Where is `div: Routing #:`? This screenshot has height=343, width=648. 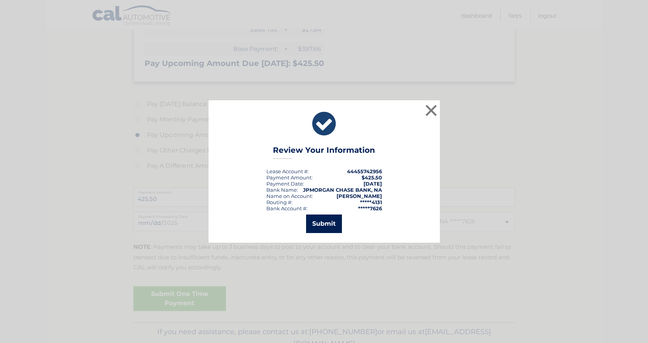
div: Routing #: is located at coordinates (280, 202).